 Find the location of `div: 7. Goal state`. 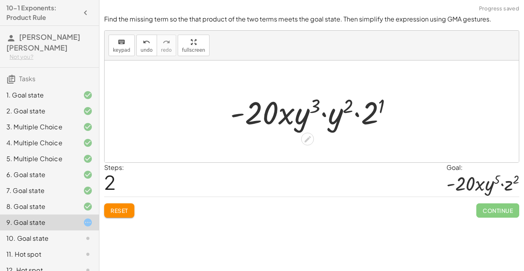

div: 7. Goal state is located at coordinates (38, 191).